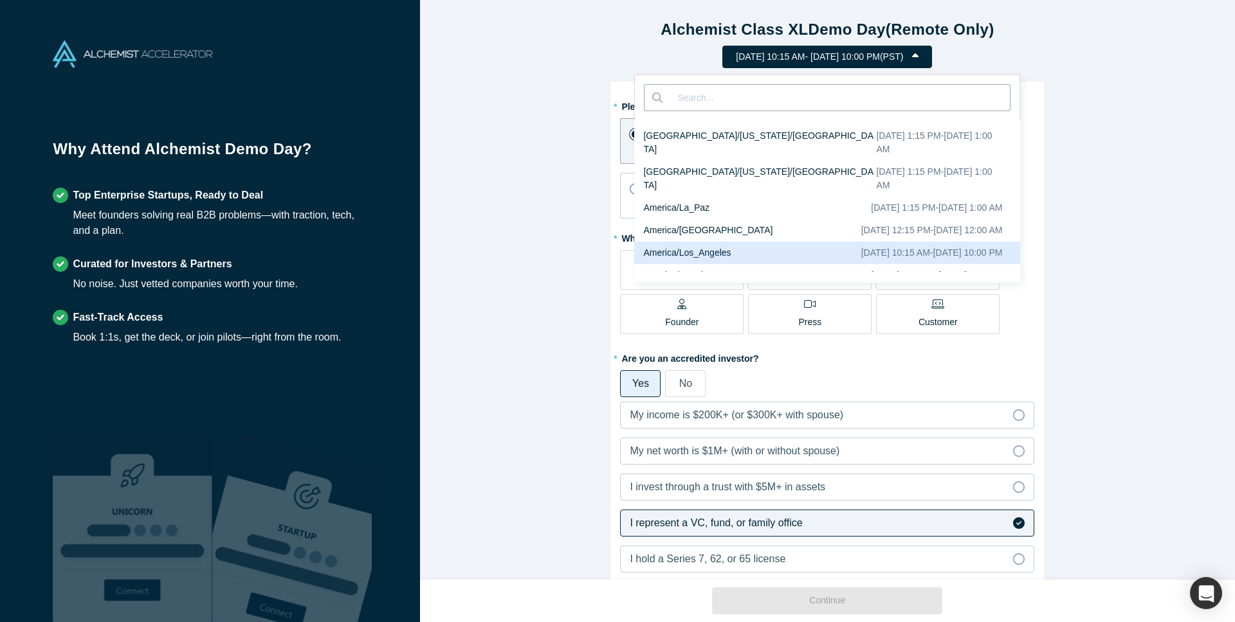 Image resolution: width=1235 pixels, height=622 pixels. Describe the element at coordinates (682, 322) in the screenshot. I see `p: Founder` at that location.